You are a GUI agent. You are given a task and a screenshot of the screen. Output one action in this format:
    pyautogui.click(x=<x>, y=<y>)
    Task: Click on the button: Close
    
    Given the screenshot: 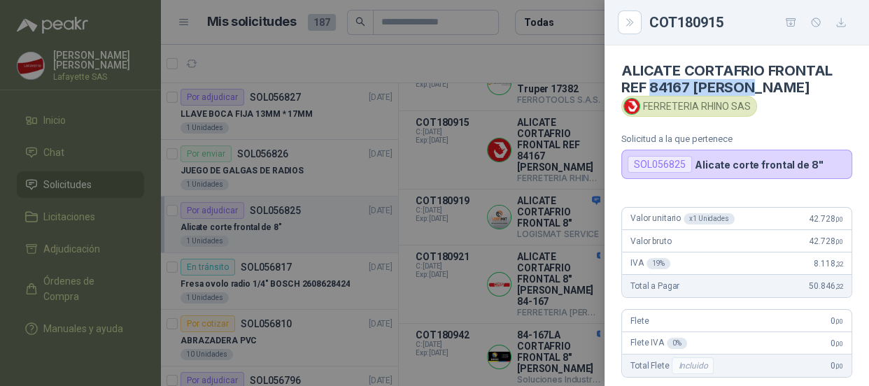 What is the action you would take?
    pyautogui.click(x=629, y=22)
    